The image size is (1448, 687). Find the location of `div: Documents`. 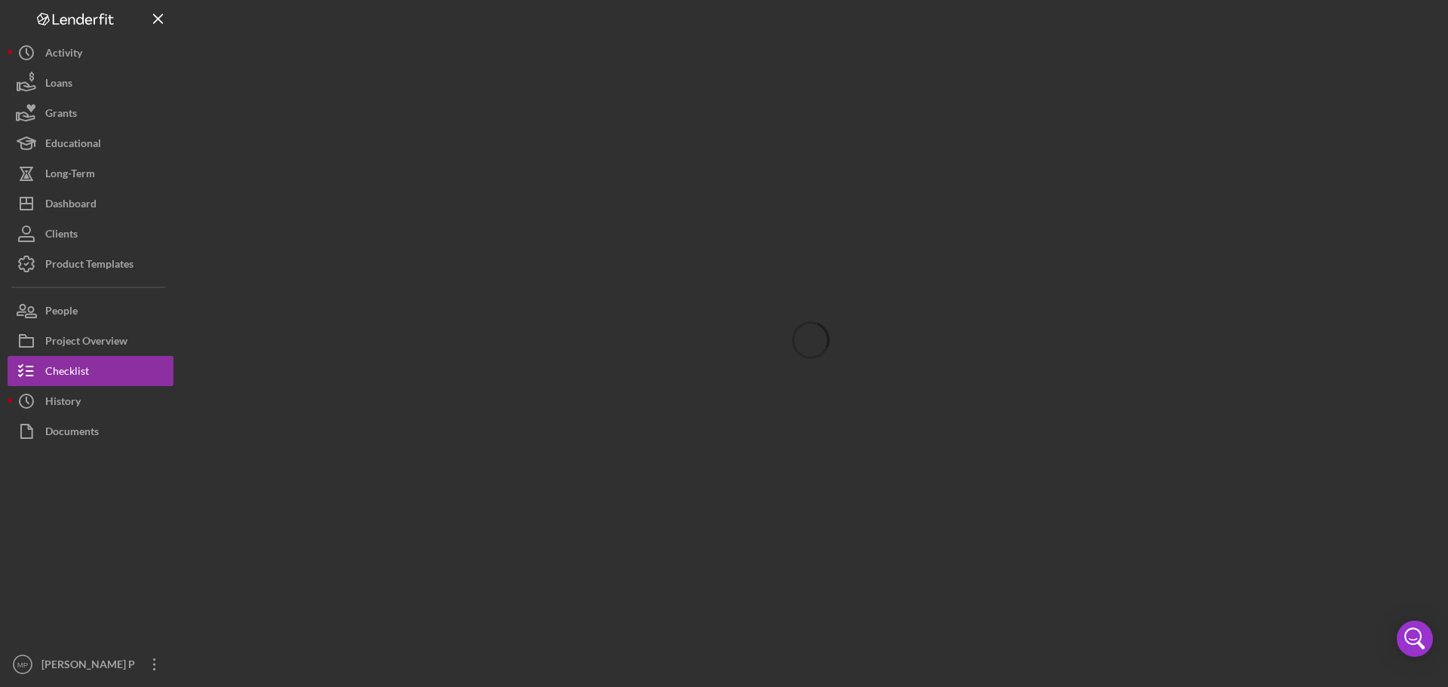

div: Documents is located at coordinates (72, 433).